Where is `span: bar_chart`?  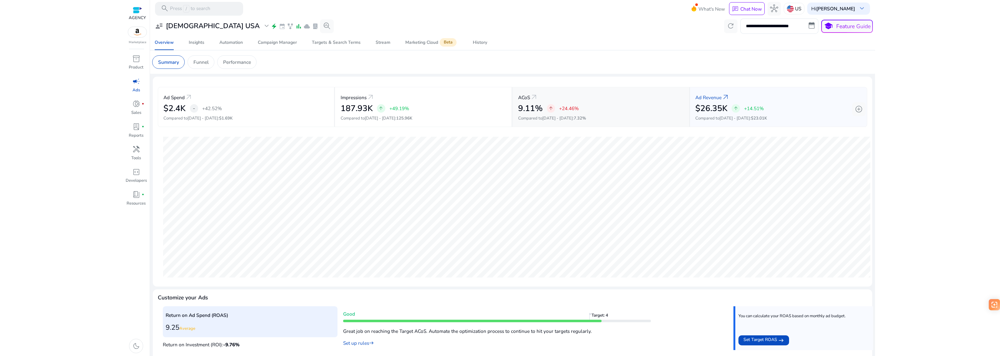
span: bar_chart is located at coordinates (299, 26).